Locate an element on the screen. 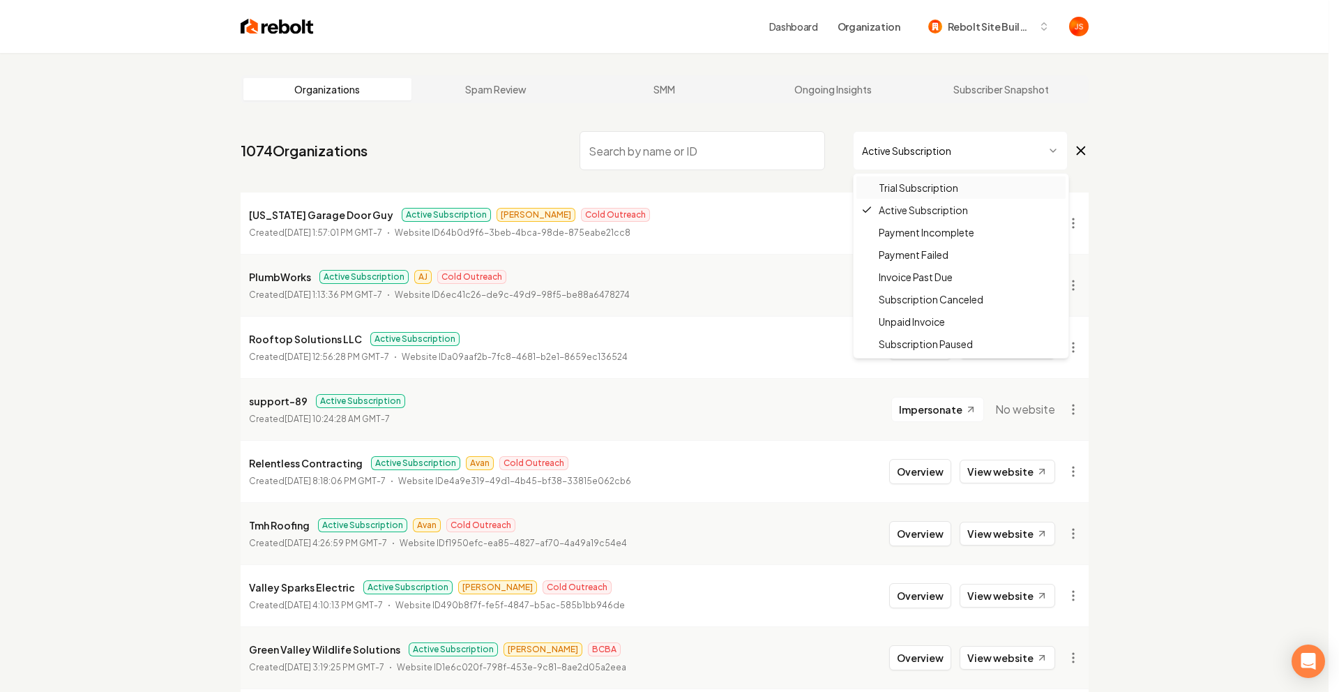 This screenshot has height=692, width=1339. span: Active Subscription is located at coordinates (924, 210).